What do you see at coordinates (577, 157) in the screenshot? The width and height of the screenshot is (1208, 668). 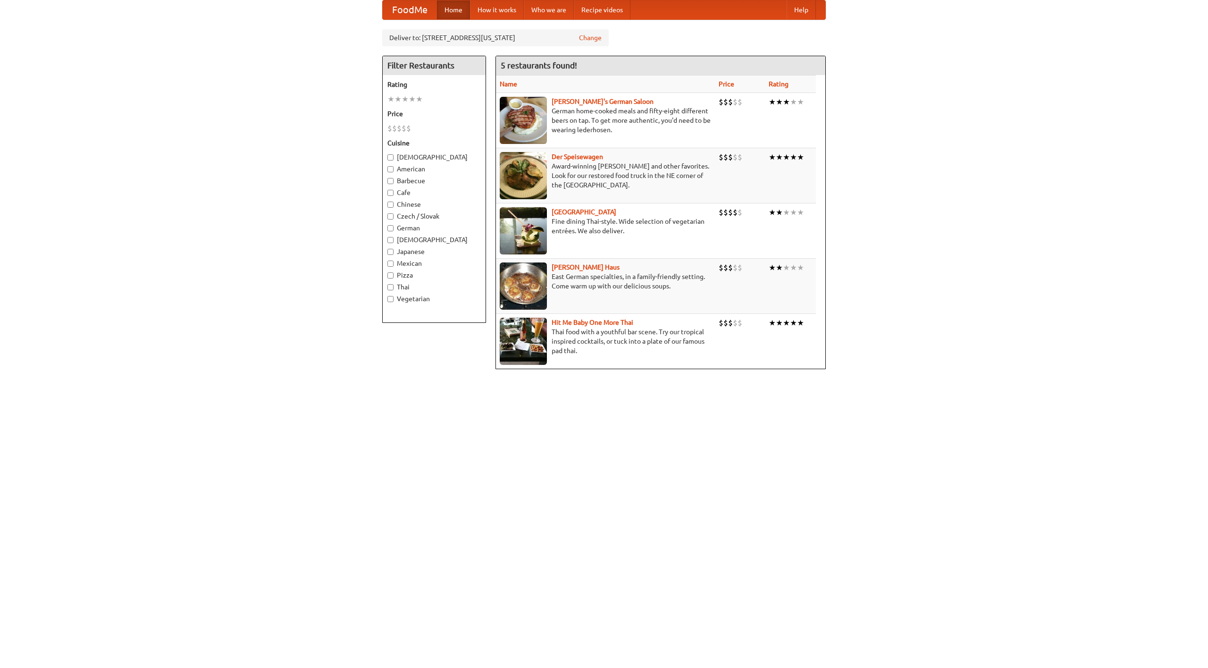 I see `b: Der Speisewagen` at bounding box center [577, 157].